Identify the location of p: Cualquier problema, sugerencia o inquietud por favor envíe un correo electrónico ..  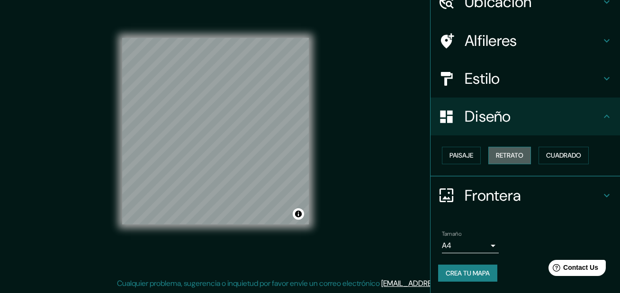
(309, 284).